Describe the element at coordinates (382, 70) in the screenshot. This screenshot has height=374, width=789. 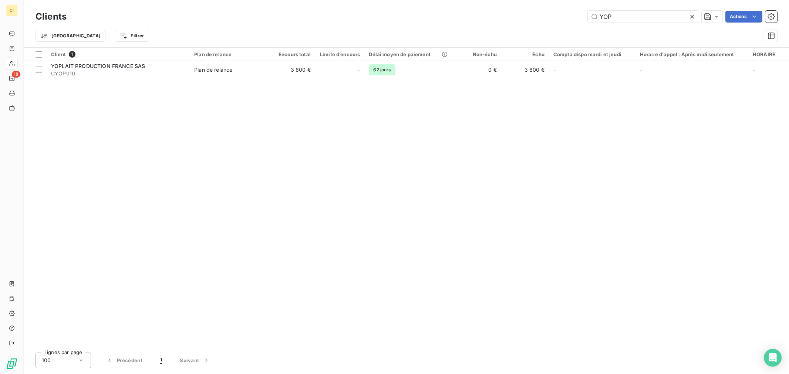
I see `span: 62 jours` at that location.